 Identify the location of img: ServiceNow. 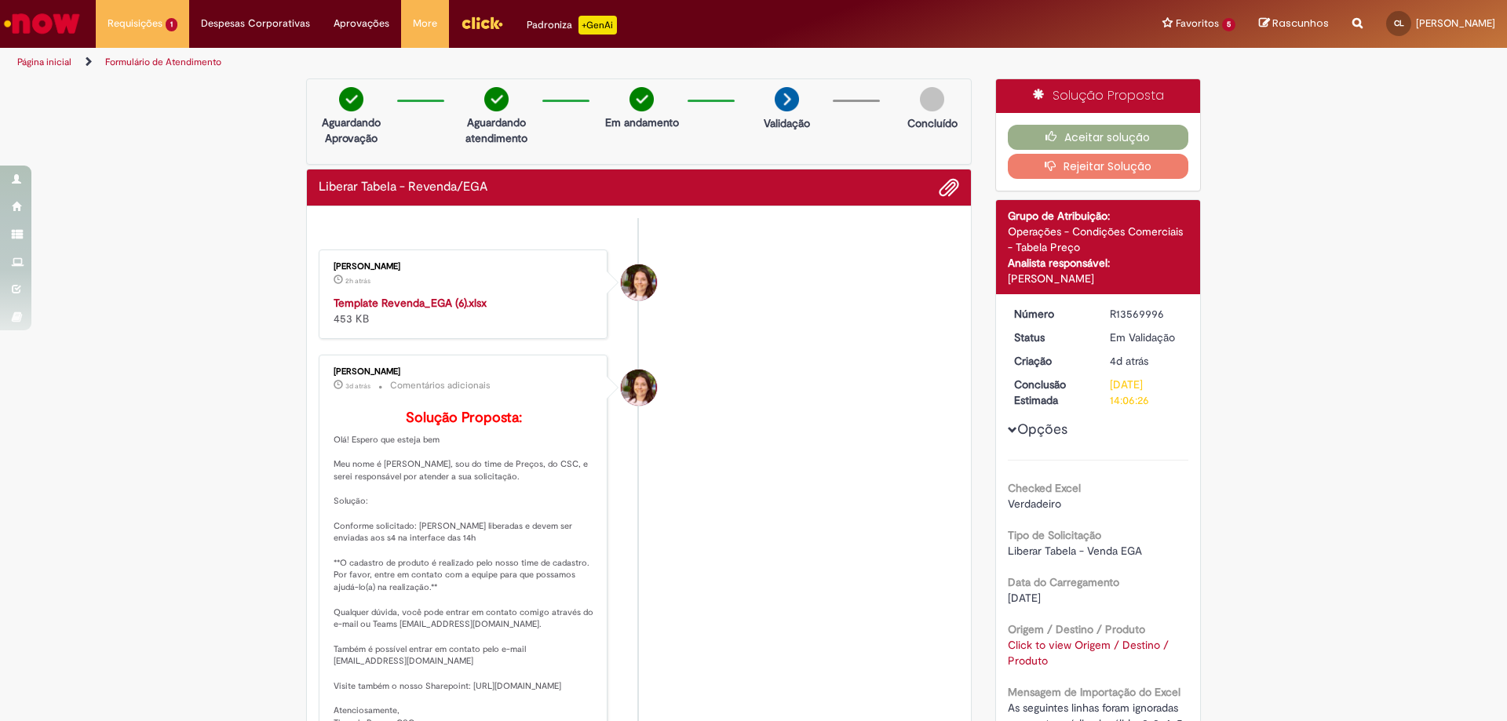
(42, 24).